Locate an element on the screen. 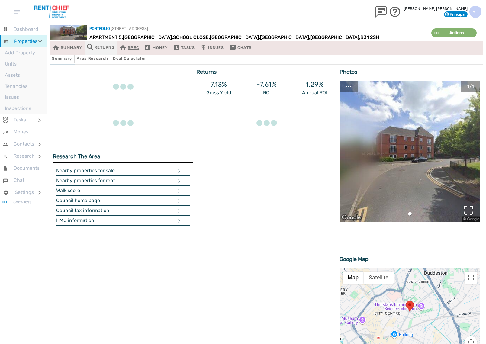 The height and width of the screenshot is (344, 486). span: Portfolio is located at coordinates (100, 28).